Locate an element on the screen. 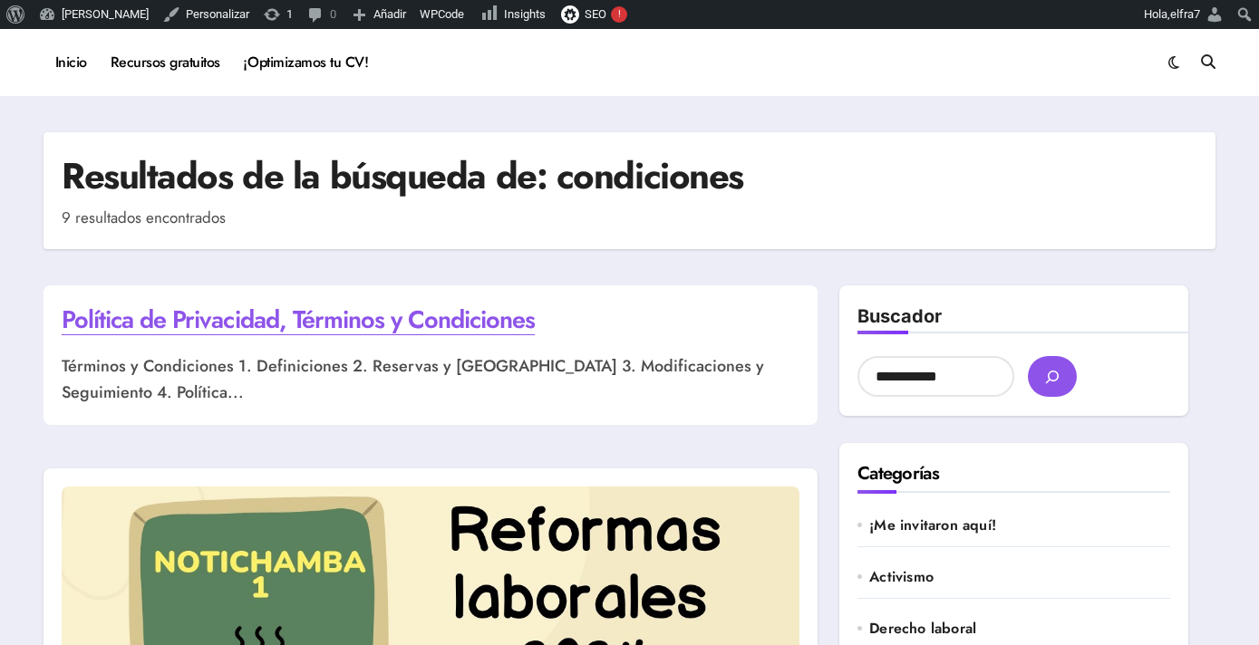 This screenshot has height=645, width=1259. span: elfra7 is located at coordinates (1185, 14).